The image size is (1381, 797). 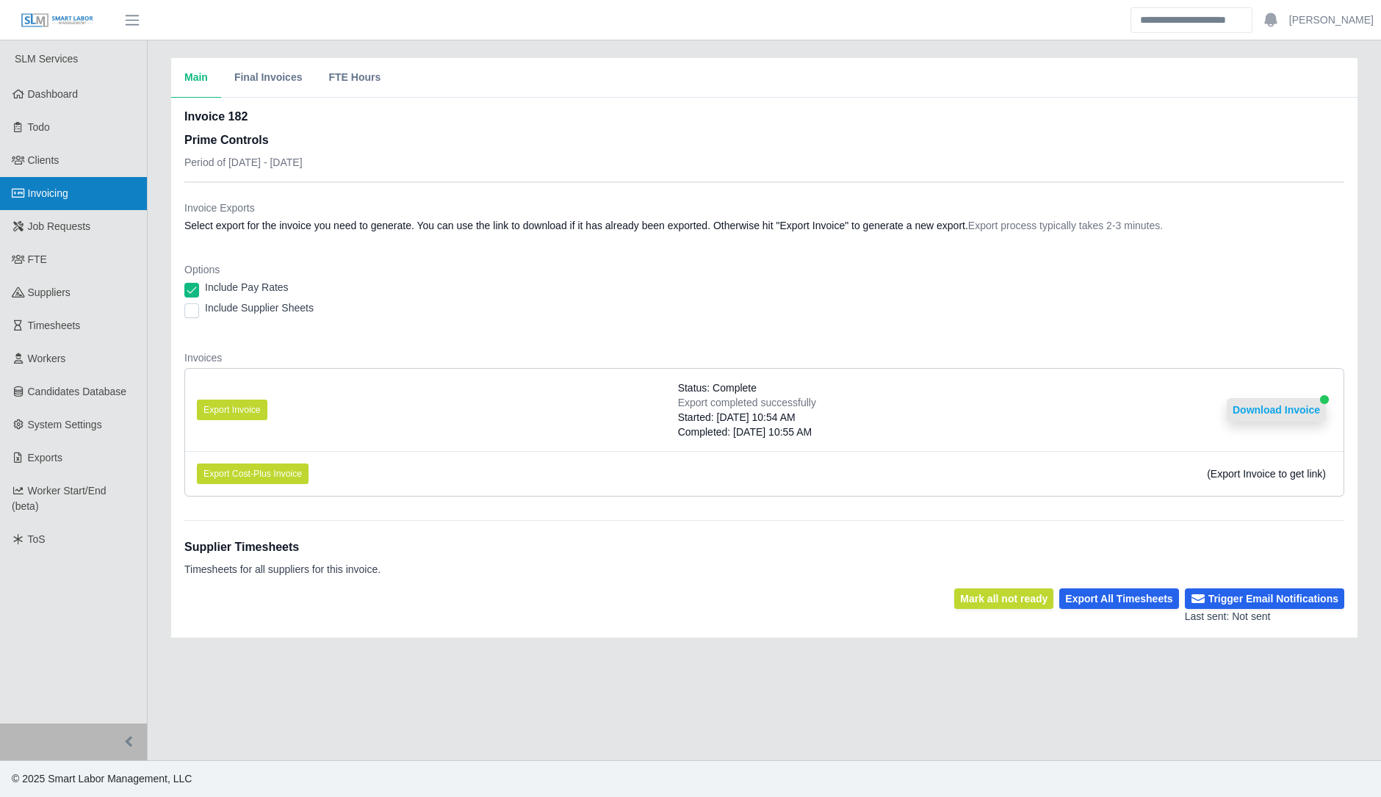 I want to click on span: Dashboard, so click(x=53, y=94).